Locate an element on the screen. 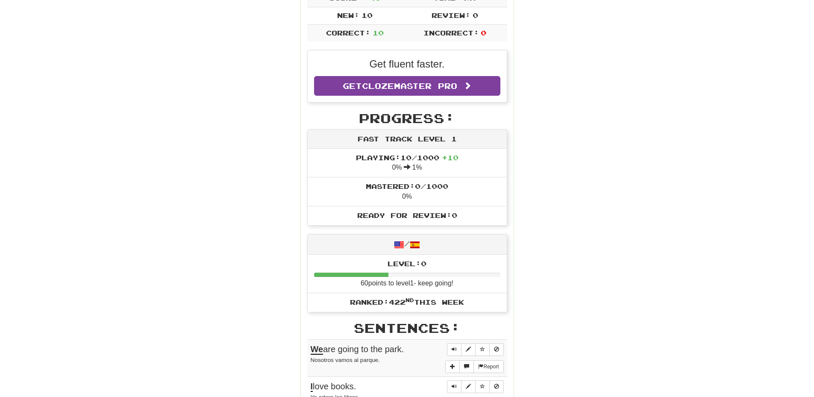  h2: Progress: is located at coordinates (407, 118).